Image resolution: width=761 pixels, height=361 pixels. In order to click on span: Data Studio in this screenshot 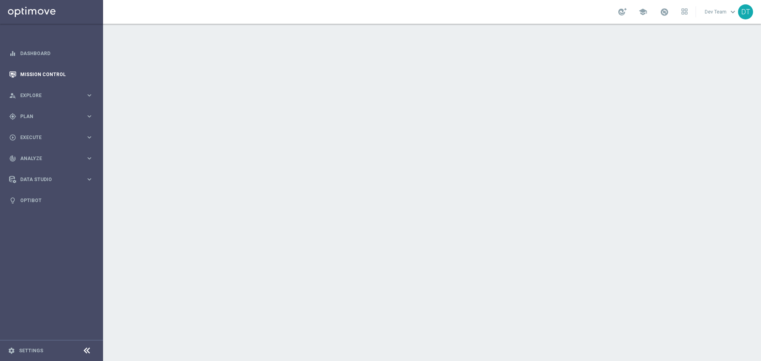, I will do `click(53, 180)`.